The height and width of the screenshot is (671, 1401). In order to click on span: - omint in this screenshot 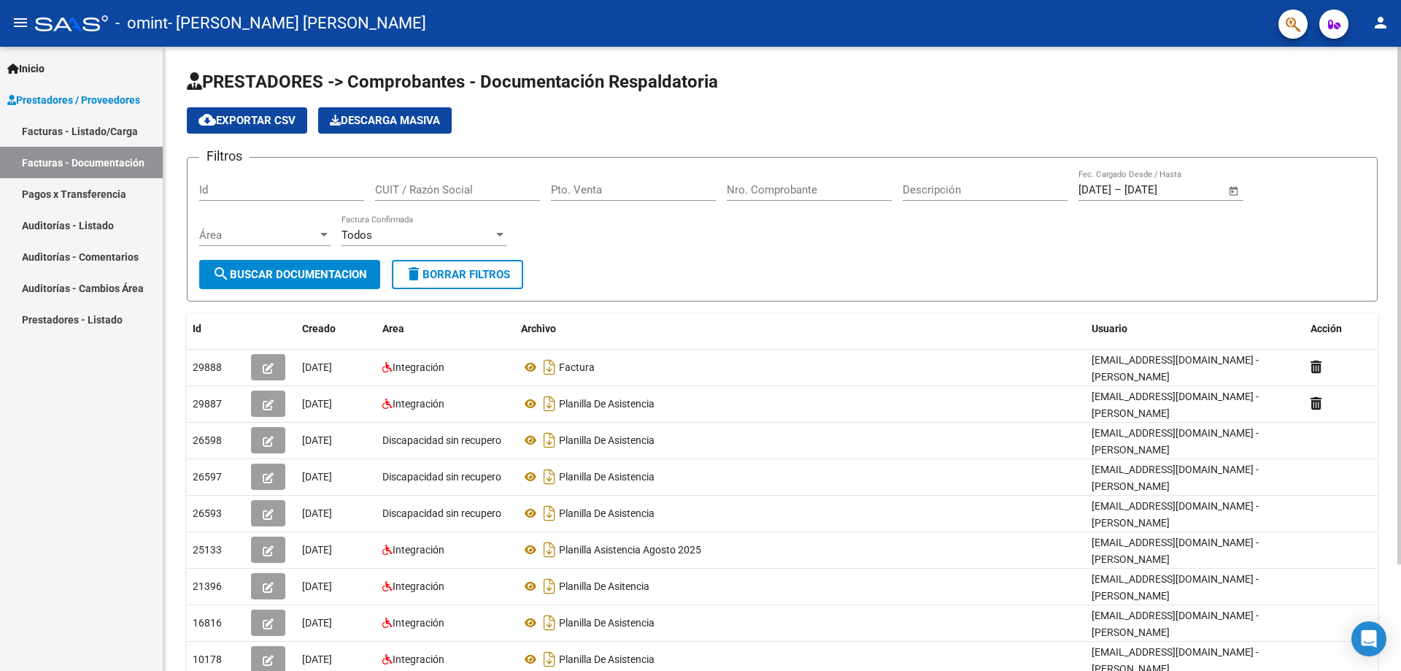, I will do `click(142, 23)`.